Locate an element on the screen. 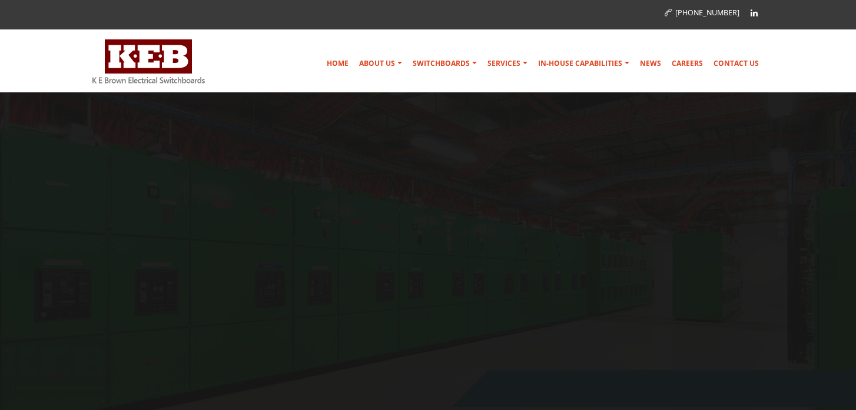 The height and width of the screenshot is (410, 856). a: Services is located at coordinates (507, 64).